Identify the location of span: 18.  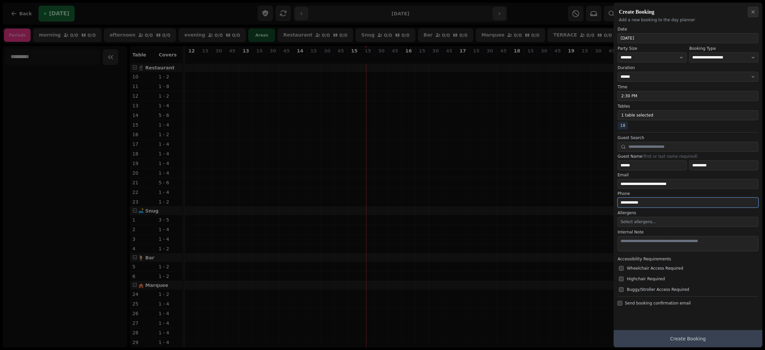
(622, 125).